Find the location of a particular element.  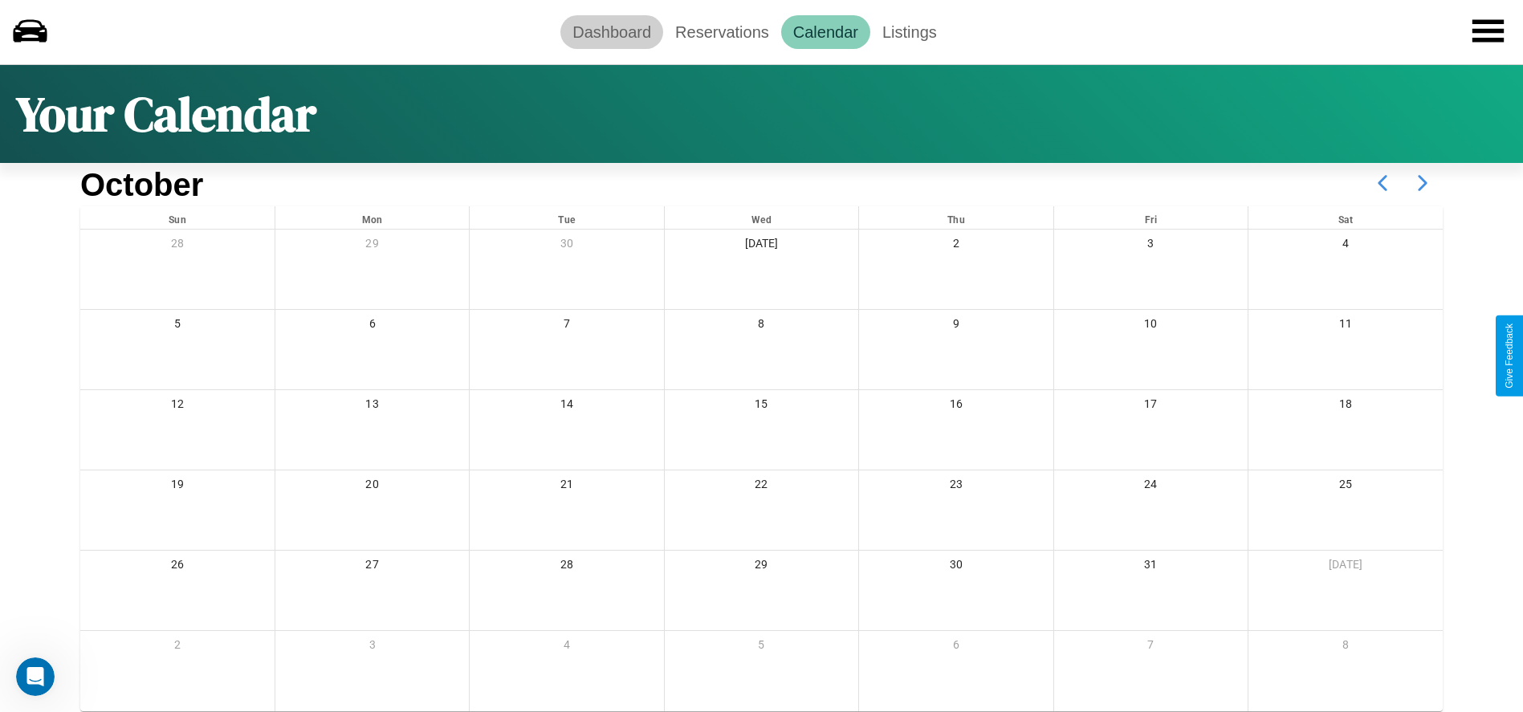

div: 19 is located at coordinates (177, 487).